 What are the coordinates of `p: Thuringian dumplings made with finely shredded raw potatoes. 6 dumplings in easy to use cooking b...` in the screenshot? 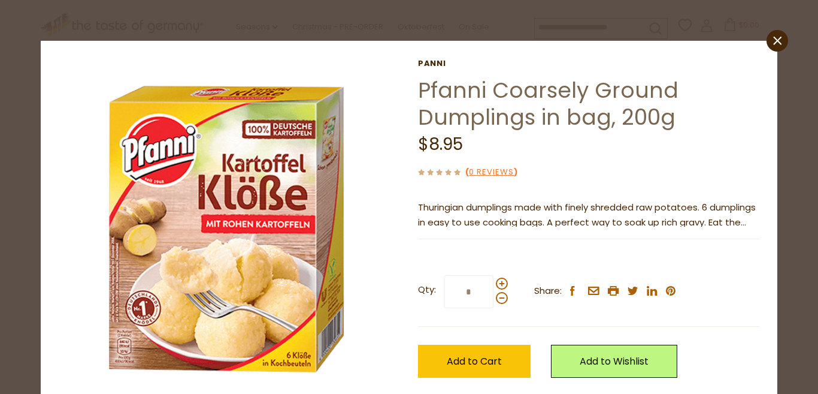 It's located at (589, 215).